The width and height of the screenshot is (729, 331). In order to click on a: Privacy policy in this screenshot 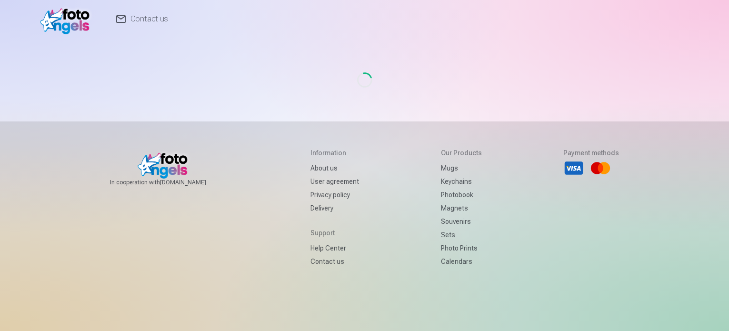, I will do `click(335, 195)`.